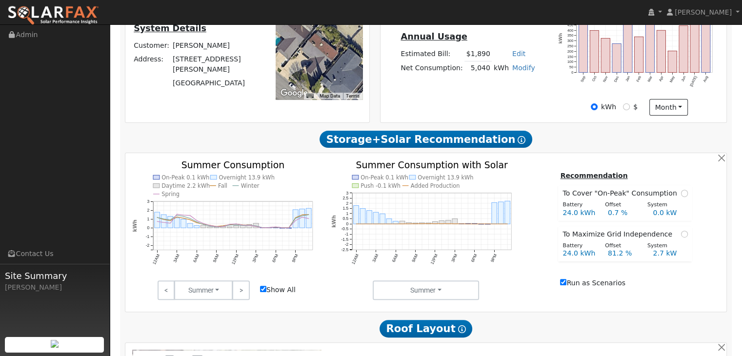  Describe the element at coordinates (233, 164) in the screenshot. I see `text: Summer Consumption` at that location.